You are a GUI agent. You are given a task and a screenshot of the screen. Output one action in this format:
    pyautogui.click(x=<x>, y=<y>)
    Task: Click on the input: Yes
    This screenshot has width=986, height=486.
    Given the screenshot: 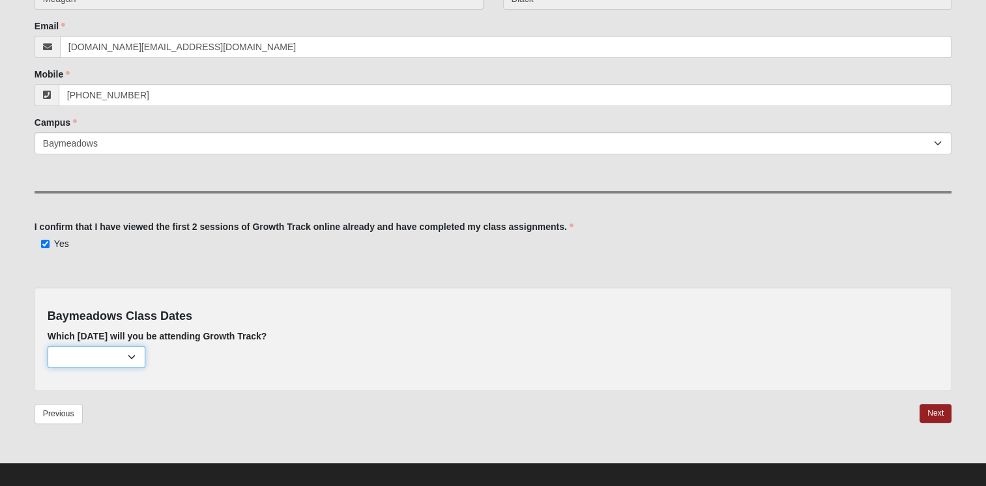 What is the action you would take?
    pyautogui.click(x=45, y=244)
    